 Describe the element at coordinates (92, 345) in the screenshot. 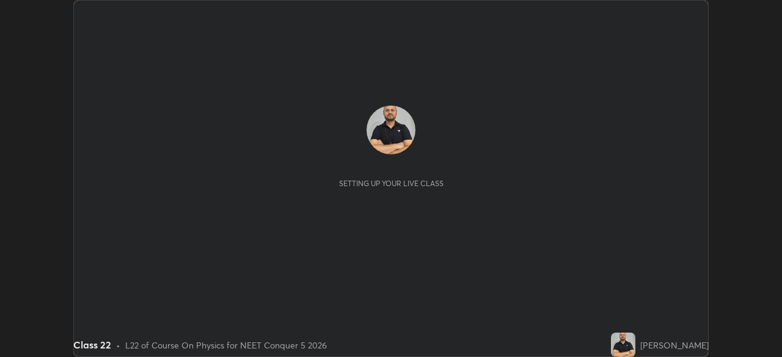

I see `div: Class 22` at that location.